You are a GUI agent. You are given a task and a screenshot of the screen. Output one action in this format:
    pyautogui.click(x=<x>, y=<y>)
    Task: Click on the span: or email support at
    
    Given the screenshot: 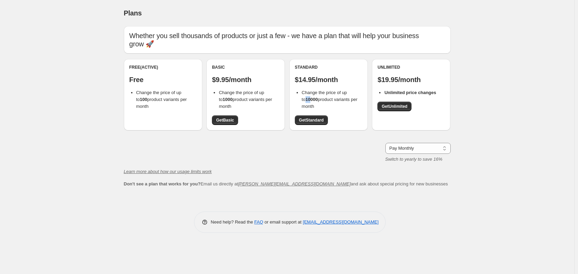 What is the action you would take?
    pyautogui.click(x=283, y=222)
    